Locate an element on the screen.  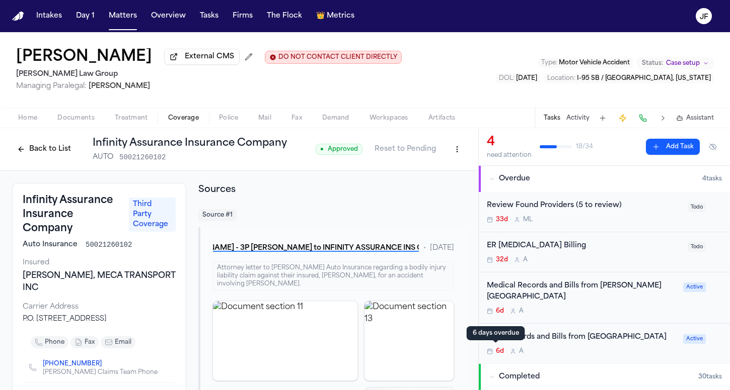
div: Open task: Review Found Providers (5 to review) is located at coordinates (604, 212).